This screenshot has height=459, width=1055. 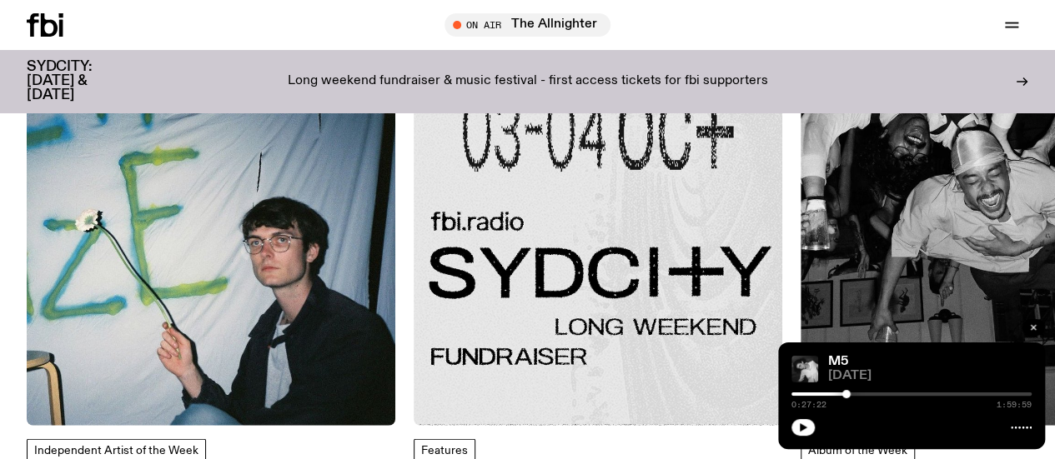 What do you see at coordinates (809, 405) in the screenshot?
I see `span: 0:27:22` at bounding box center [809, 405].